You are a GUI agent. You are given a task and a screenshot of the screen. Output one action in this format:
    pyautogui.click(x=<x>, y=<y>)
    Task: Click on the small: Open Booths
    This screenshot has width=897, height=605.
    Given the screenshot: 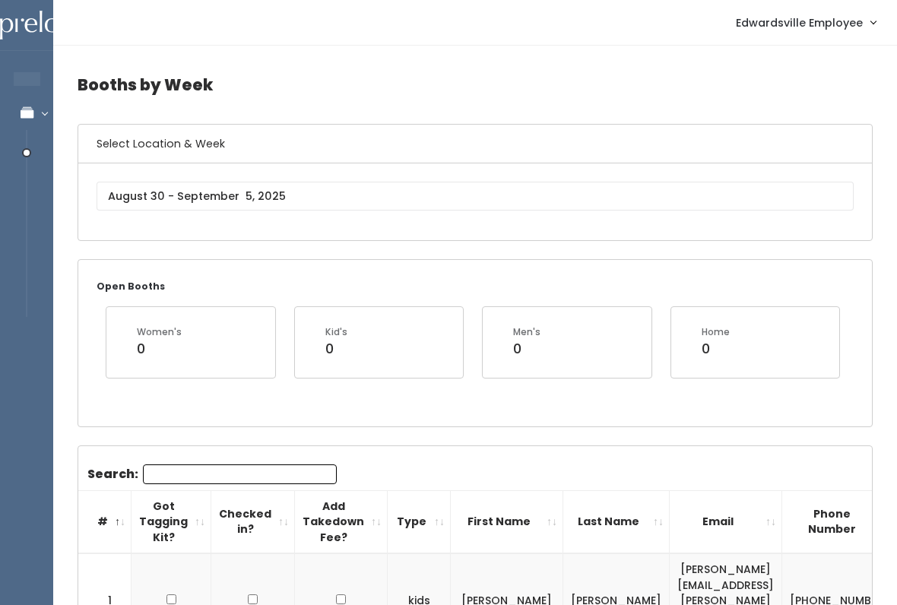 What is the action you would take?
    pyautogui.click(x=131, y=286)
    